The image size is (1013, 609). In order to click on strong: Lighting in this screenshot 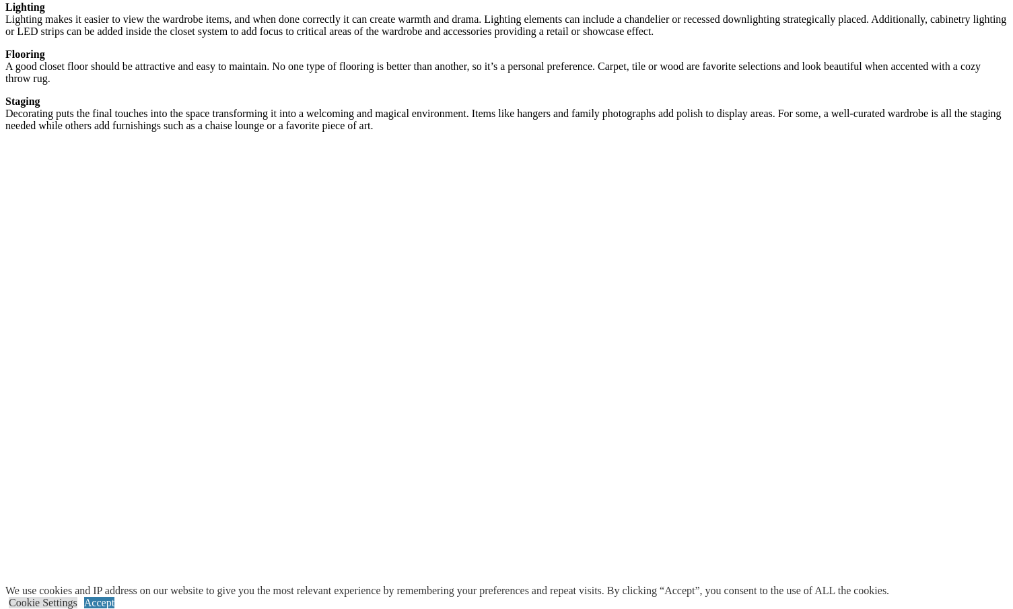, I will do `click(25, 7)`.